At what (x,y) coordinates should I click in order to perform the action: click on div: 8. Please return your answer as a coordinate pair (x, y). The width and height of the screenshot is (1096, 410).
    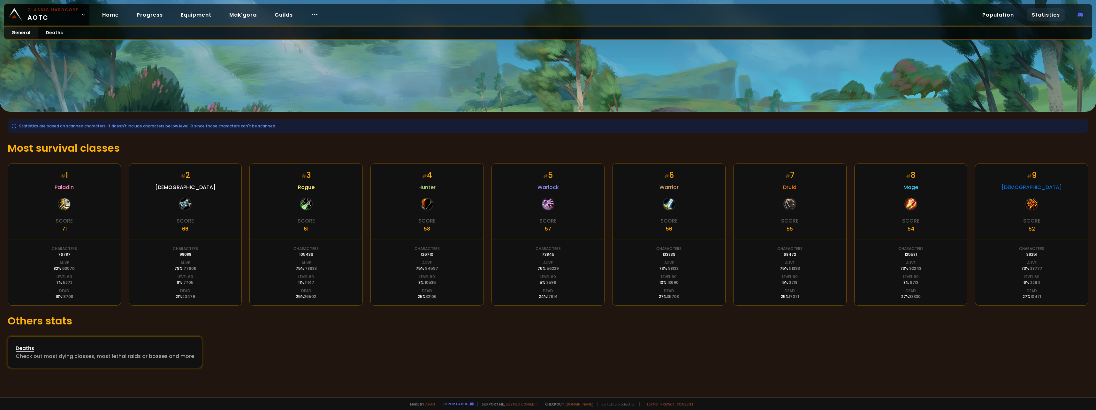
    Looking at the image, I should click on (911, 175).